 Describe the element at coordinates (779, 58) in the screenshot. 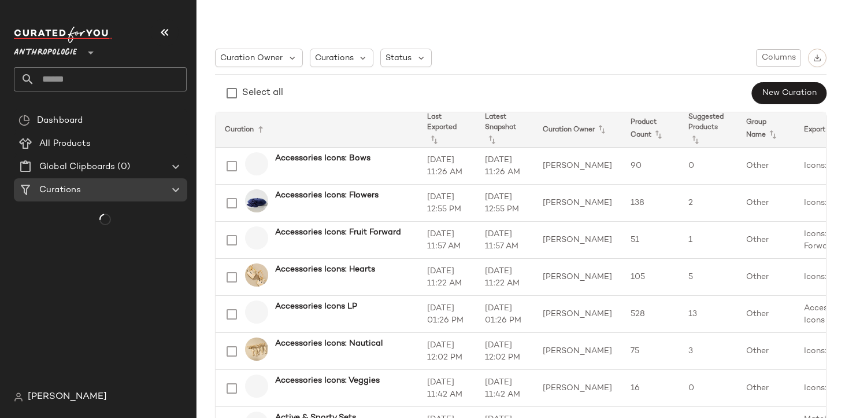

I see `span: Columns` at that location.